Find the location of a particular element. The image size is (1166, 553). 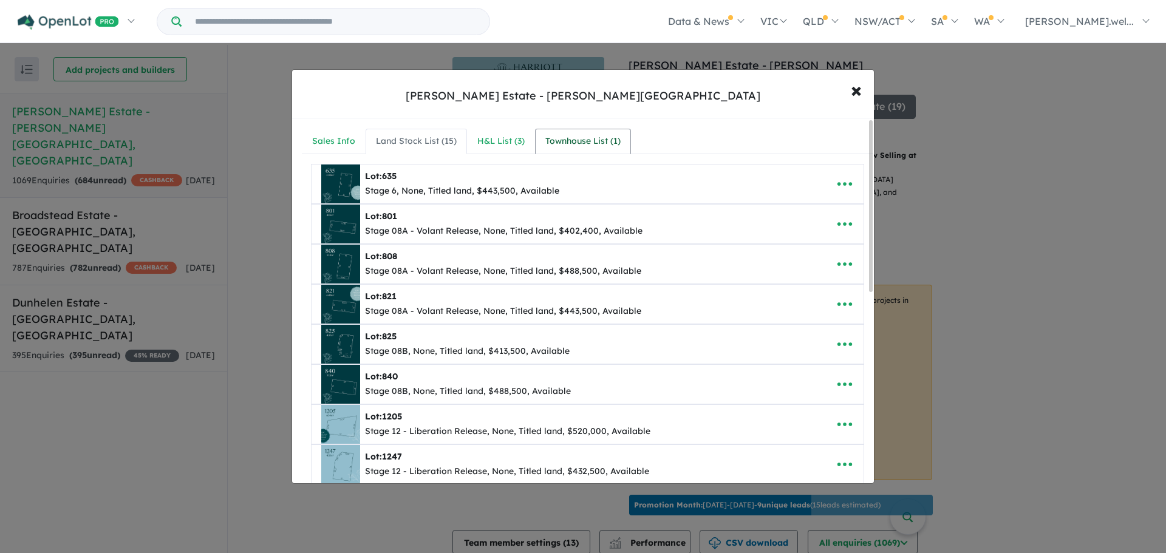

img: Harriott%20Estate%20-%20Armstrong%20Creek%20-%20Lot%20801___1756770732.jpg is located at coordinates (341, 224).